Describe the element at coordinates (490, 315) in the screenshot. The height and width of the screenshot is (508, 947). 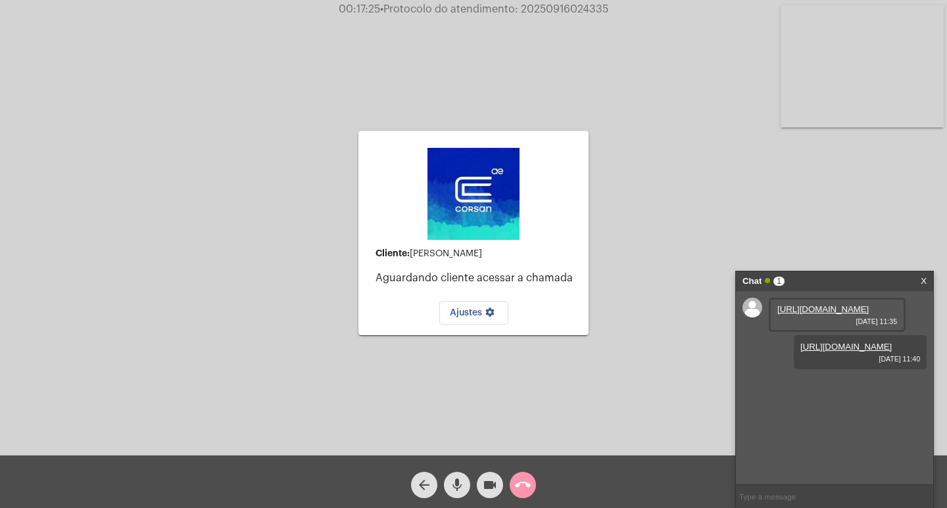
I see `mat-icon: settings` at that location.